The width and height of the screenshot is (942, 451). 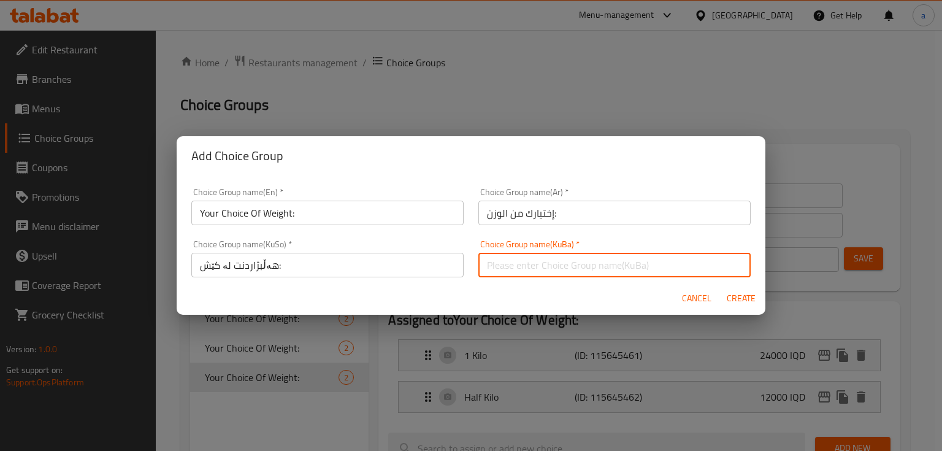 I want to click on span: Create, so click(x=741, y=298).